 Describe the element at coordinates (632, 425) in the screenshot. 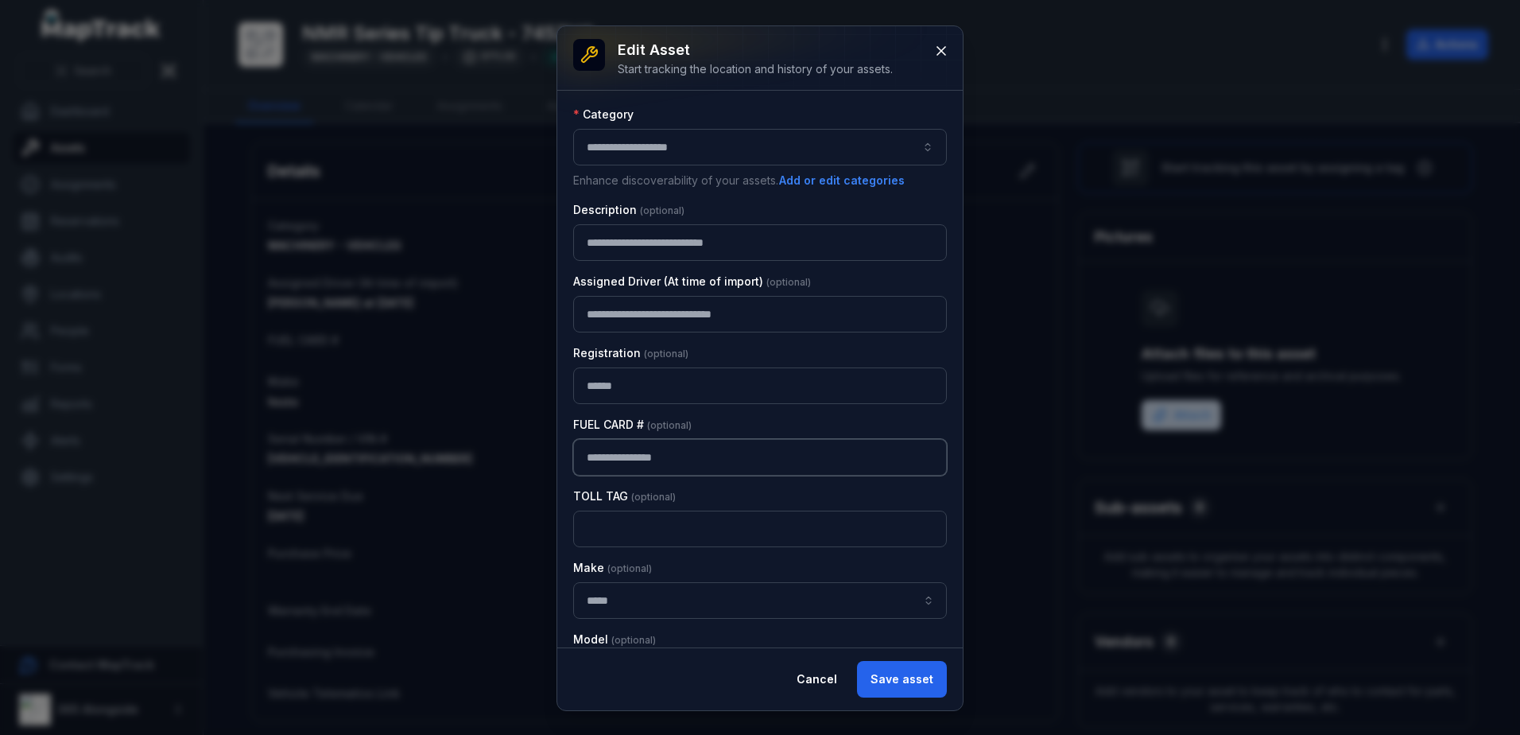

I see `label: FUEL CARD #` at that location.